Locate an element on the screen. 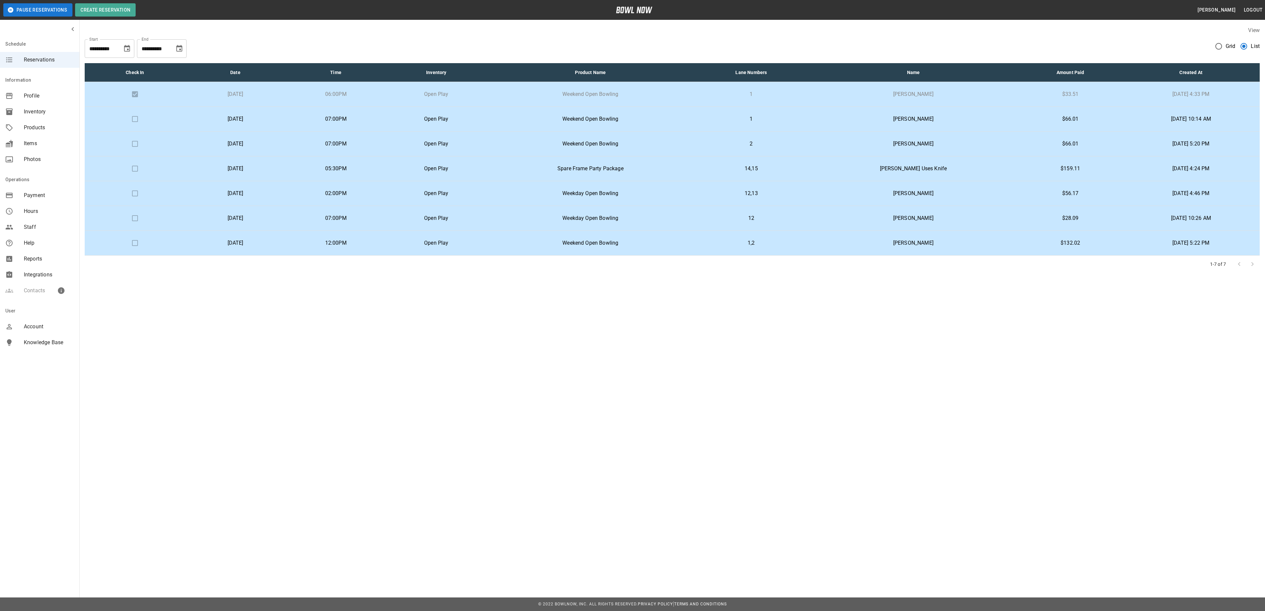  th: Product Name is located at coordinates (591, 72).